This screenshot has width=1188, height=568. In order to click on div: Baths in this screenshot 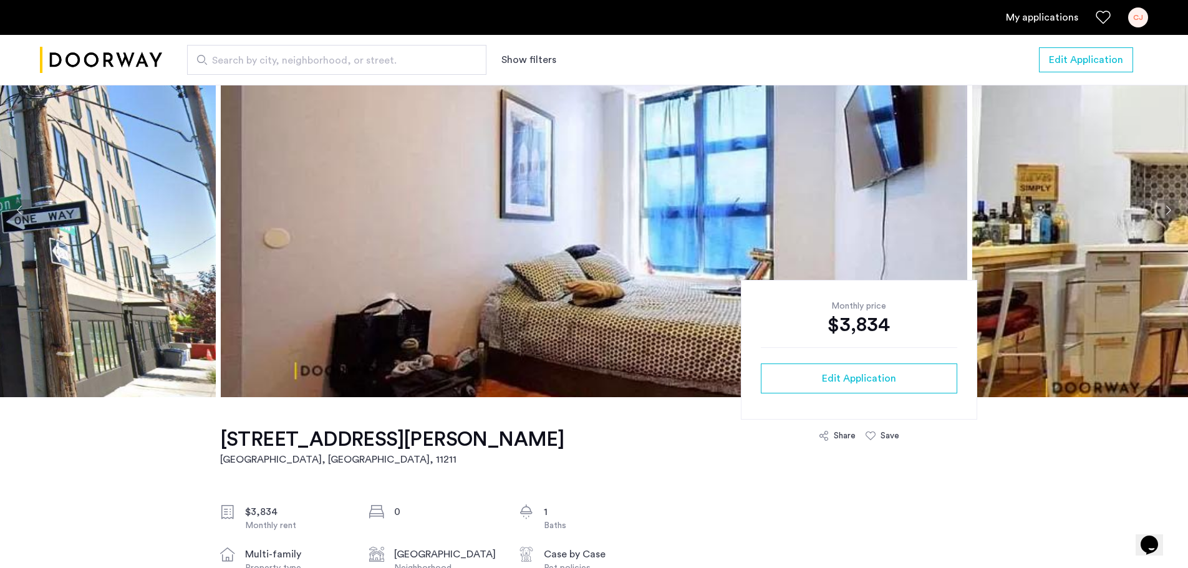, I will do `click(596, 526)`.